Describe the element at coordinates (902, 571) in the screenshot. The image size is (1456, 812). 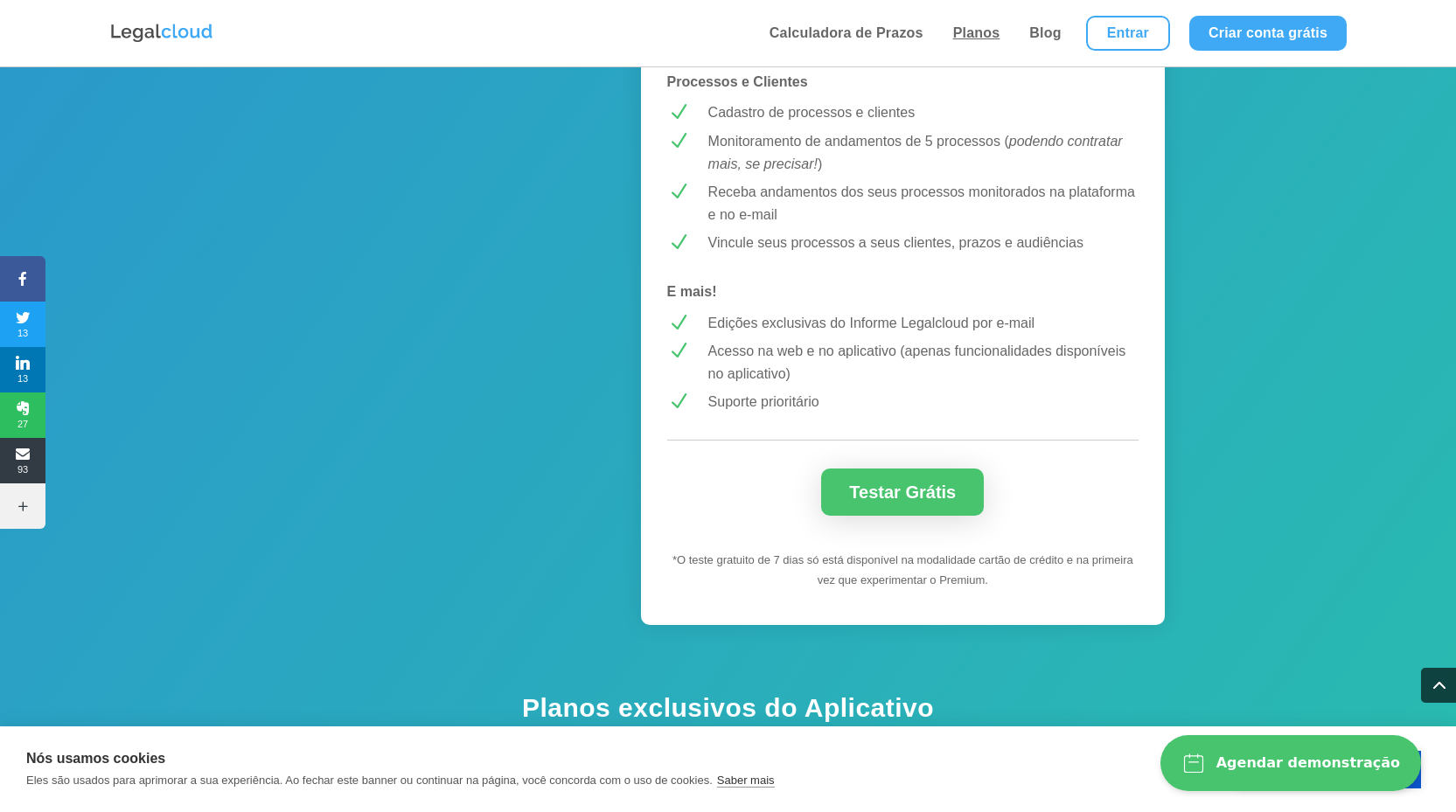
I see `p: *O teste gratuito de 7 dias só está disponível na modalidade cartão de crédito e na primeira vez ...` at that location.